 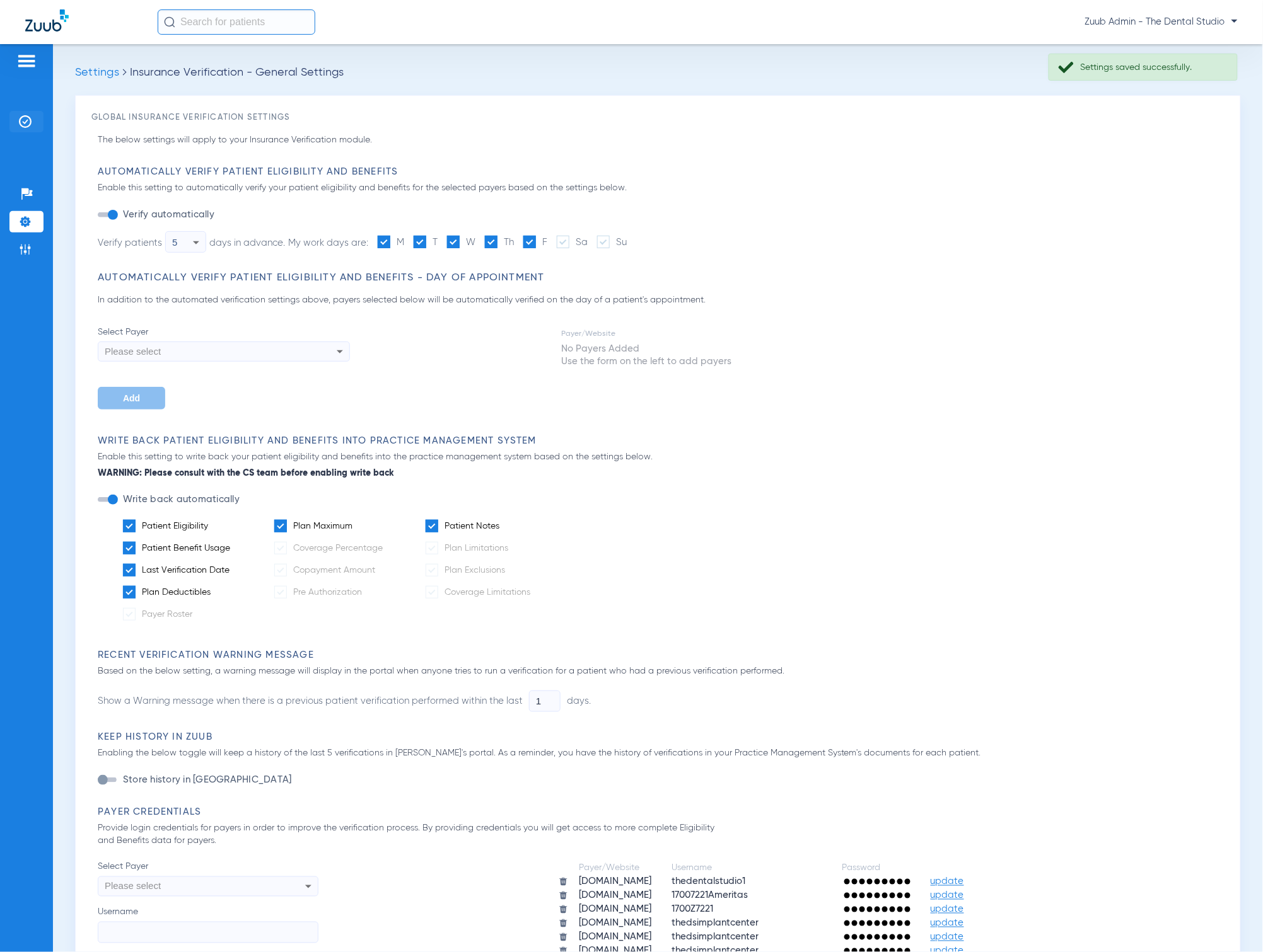 What do you see at coordinates (208, 932) in the screenshot?
I see `input: Username` at bounding box center [208, 932].